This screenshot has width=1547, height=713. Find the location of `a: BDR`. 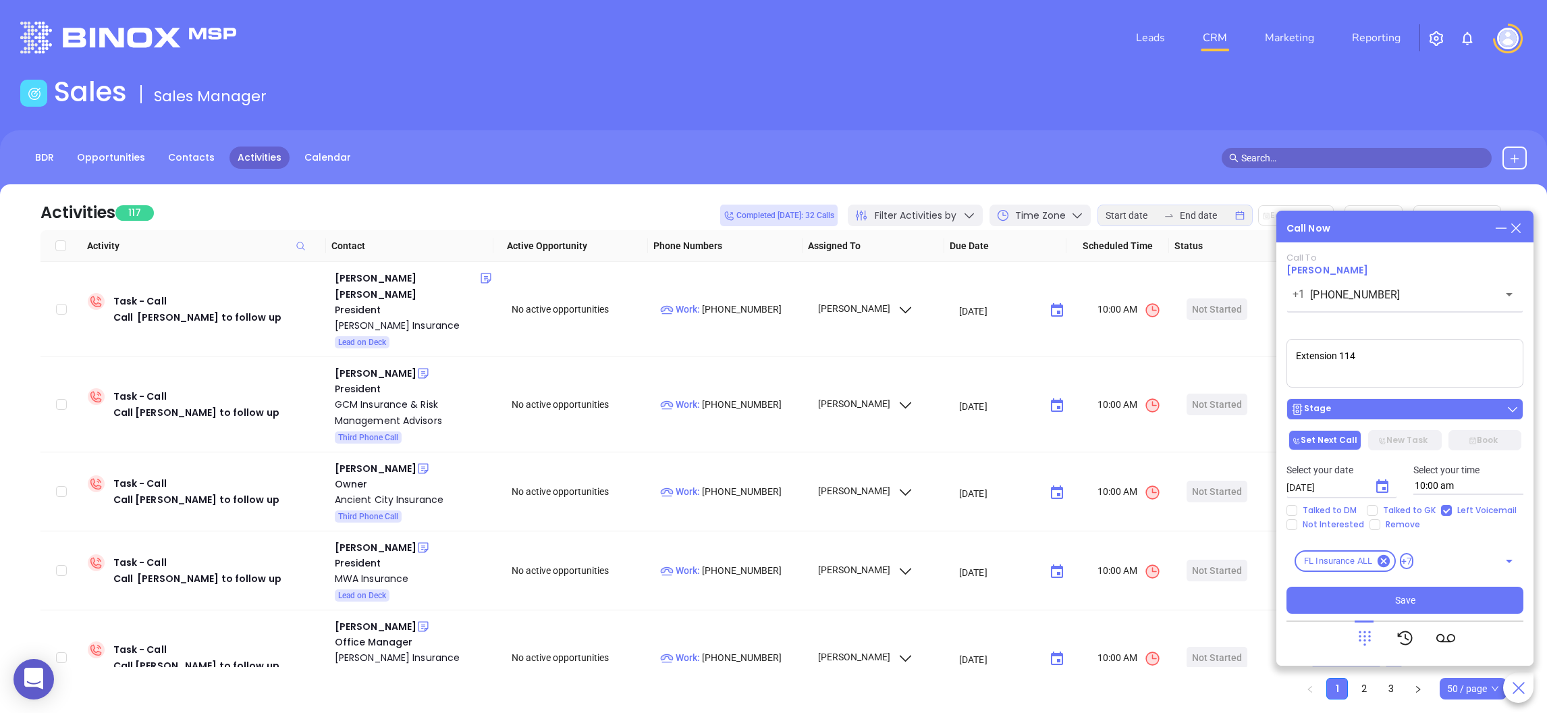

a: BDR is located at coordinates (45, 157).